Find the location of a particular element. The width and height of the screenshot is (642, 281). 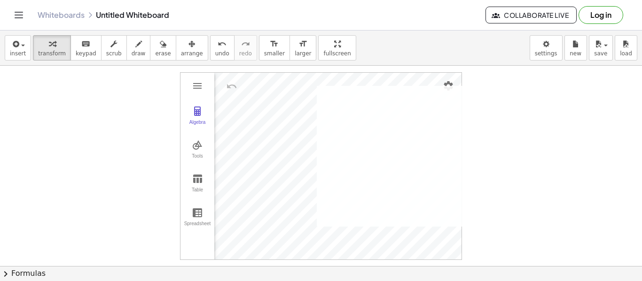

div: Spreadsheet is located at coordinates (197, 228).